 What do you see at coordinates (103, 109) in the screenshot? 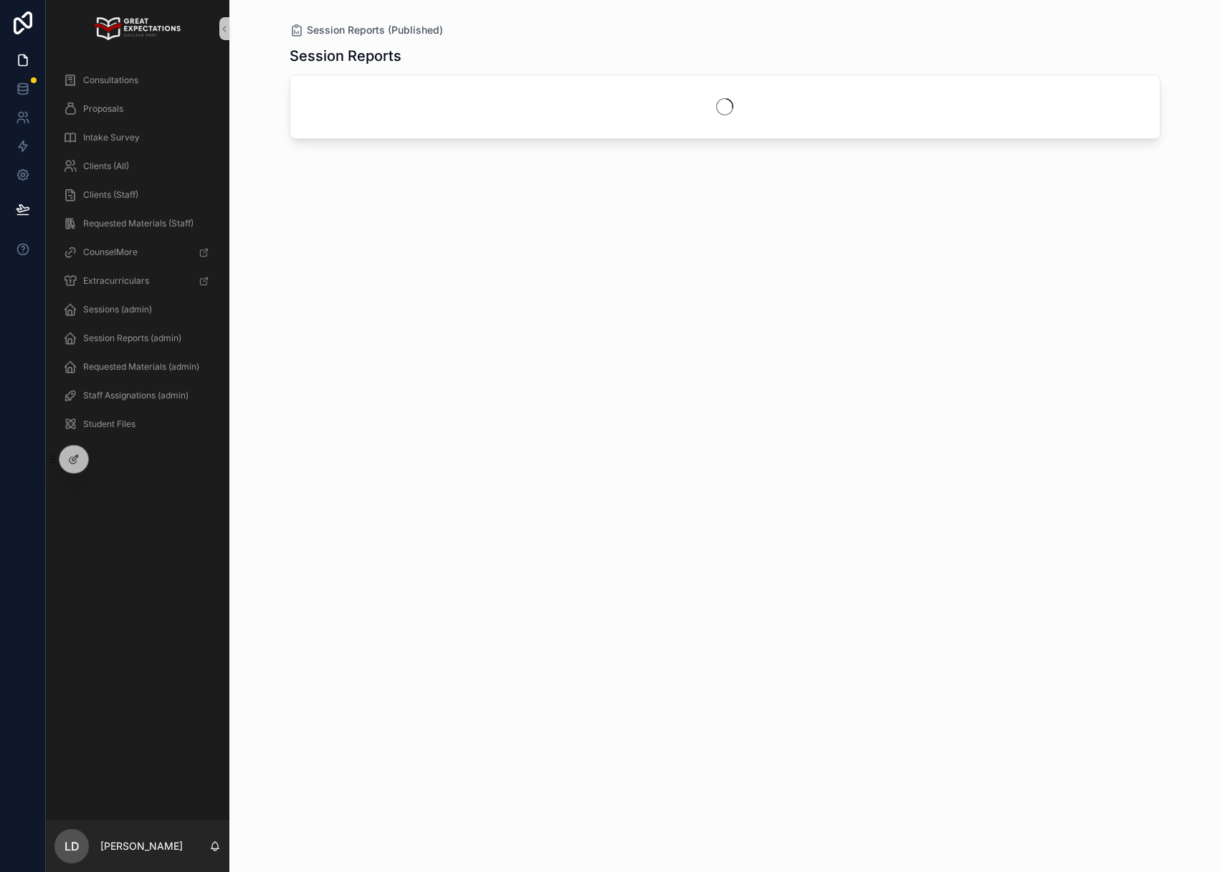
I see `span: Proposals` at bounding box center [103, 109].